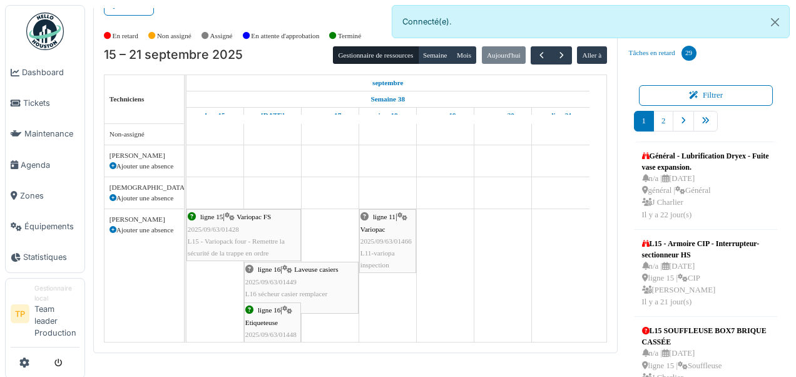 This screenshot has height=377, width=796. I want to click on span: ligne 15, so click(212, 217).